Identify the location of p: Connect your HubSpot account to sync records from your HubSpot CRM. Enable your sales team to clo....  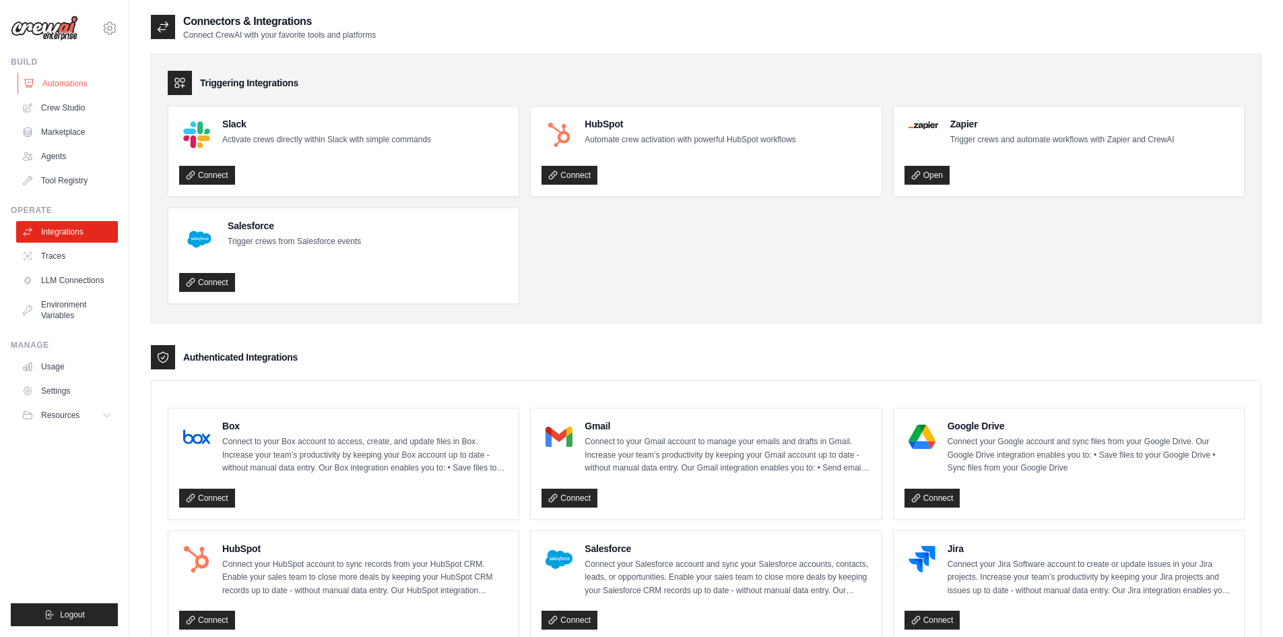
(365, 577).